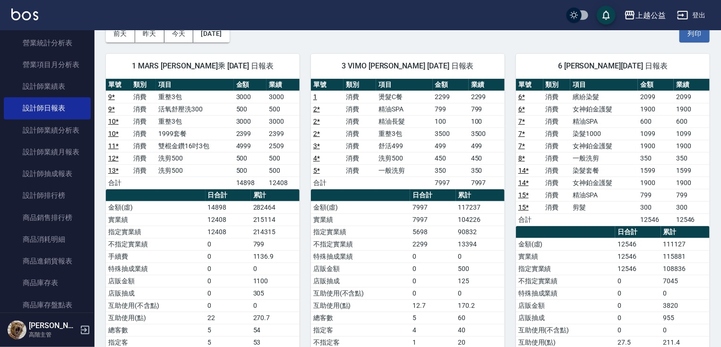 This screenshot has width=721, height=347. What do you see at coordinates (692, 15) in the screenshot?
I see `button: 登出` at bounding box center [692, 15].